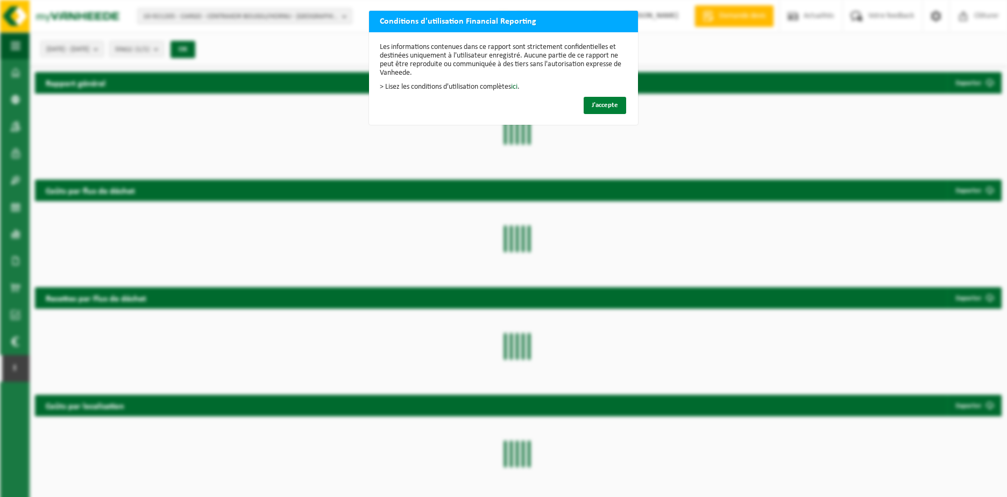 Image resolution: width=1007 pixels, height=497 pixels. I want to click on a: ici, so click(514, 87).